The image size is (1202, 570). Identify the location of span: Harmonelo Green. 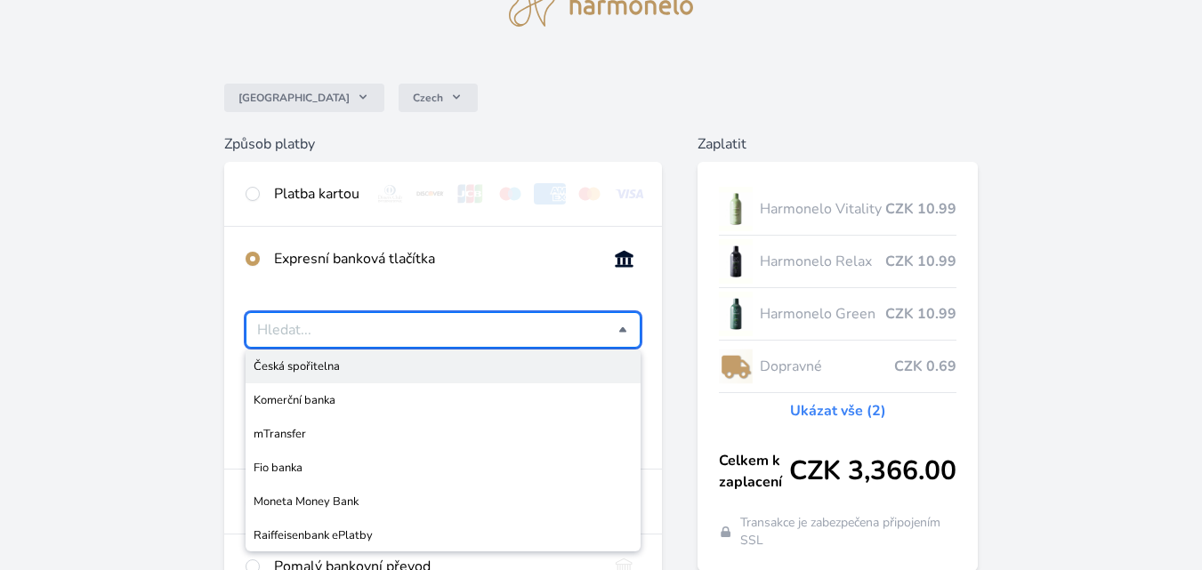
(822, 314).